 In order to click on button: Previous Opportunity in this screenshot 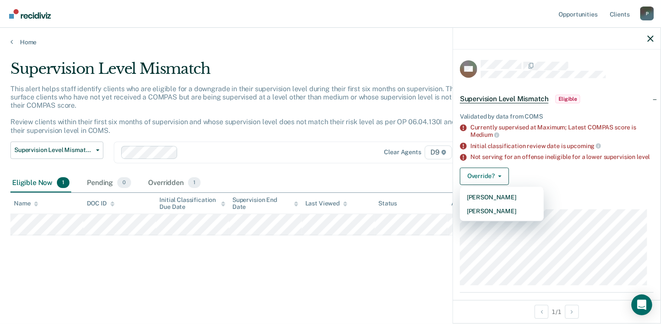, I will do `click(542, 312)`.